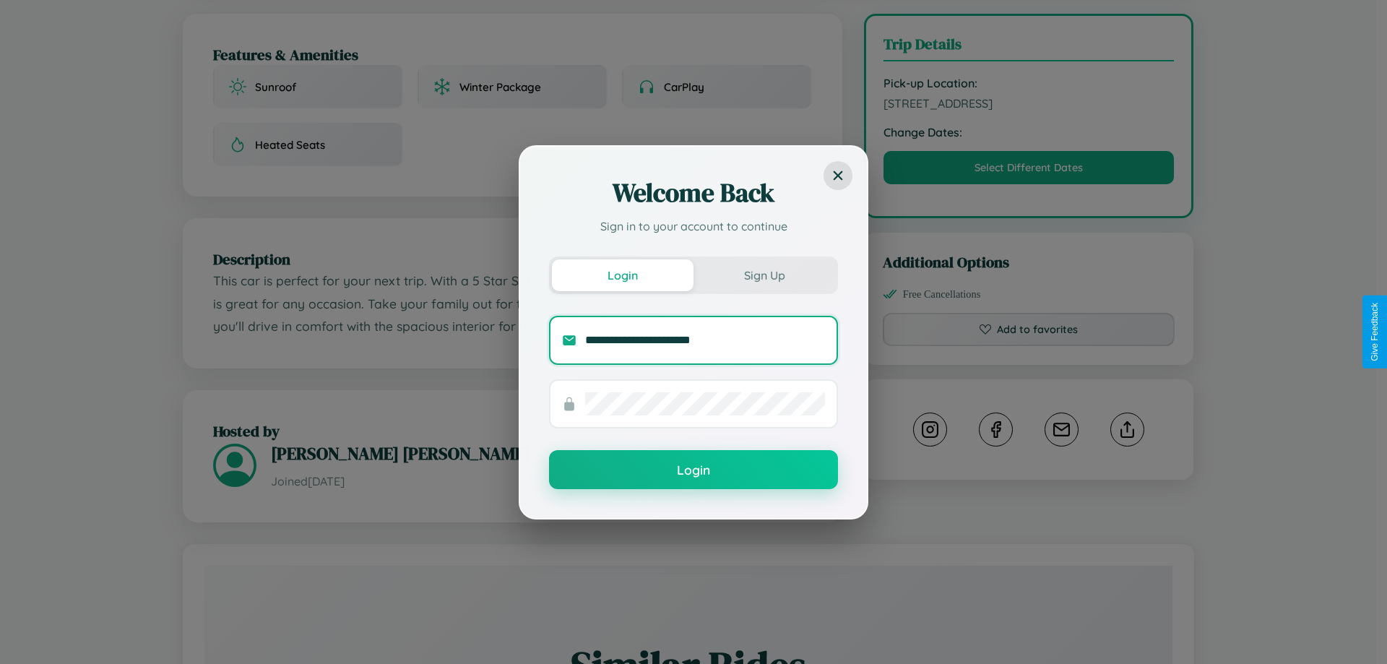 Image resolution: width=1387 pixels, height=664 pixels. I want to click on div: Give Feedback, so click(1375, 332).